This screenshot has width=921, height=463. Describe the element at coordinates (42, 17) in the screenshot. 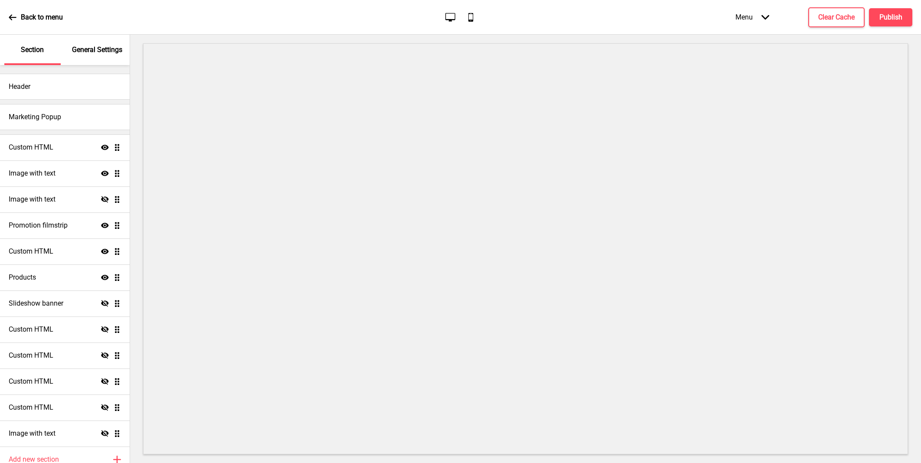

I see `p: Back to menu` at that location.